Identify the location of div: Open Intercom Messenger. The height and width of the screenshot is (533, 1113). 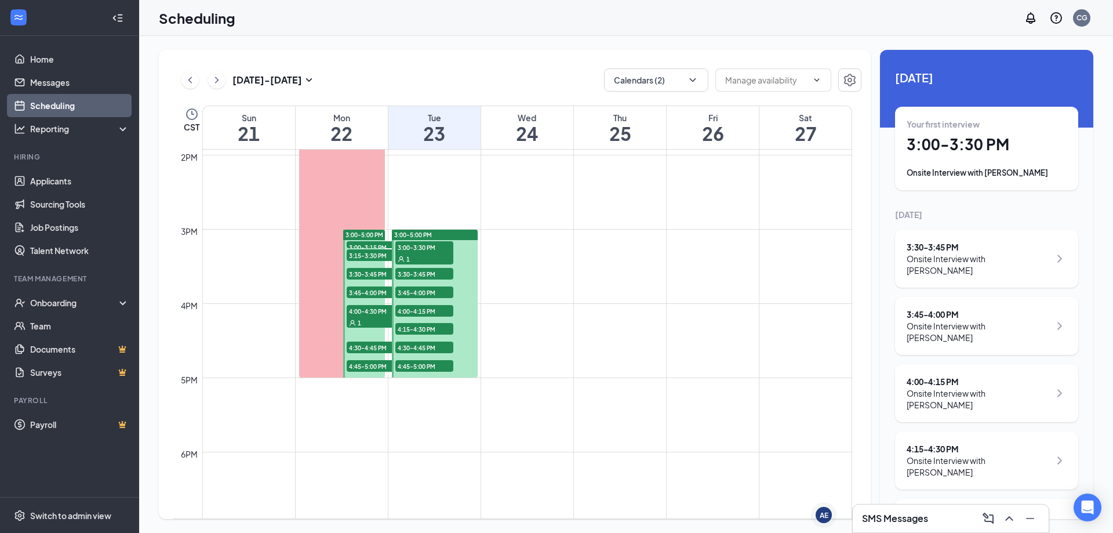
(1087, 507).